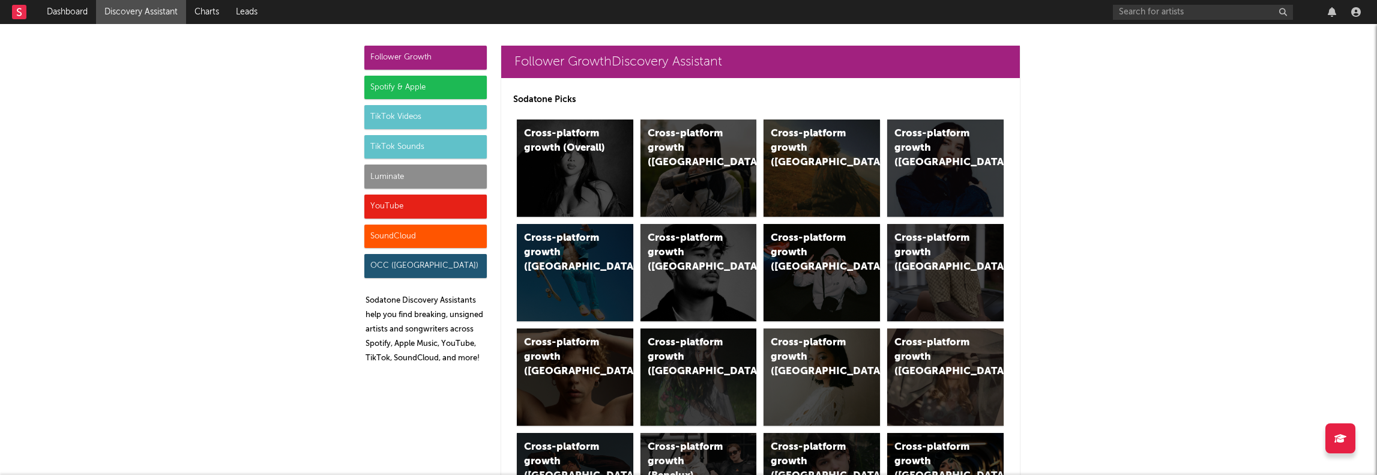 The width and height of the screenshot is (1377, 475). I want to click on div: Luminate, so click(426, 176).